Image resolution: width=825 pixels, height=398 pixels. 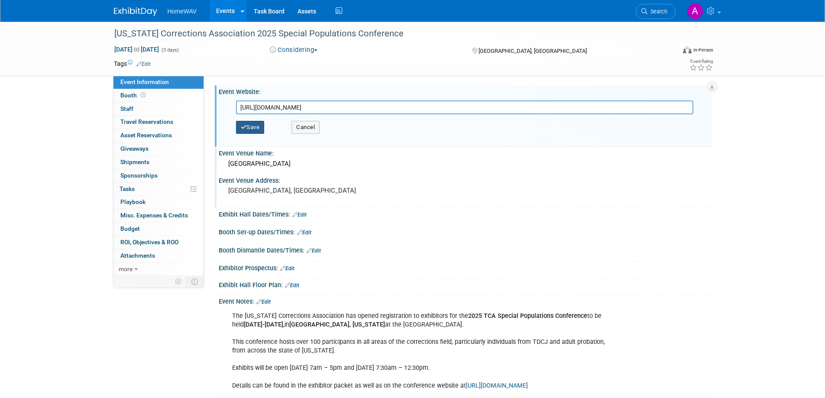 What do you see at coordinates (464, 107) in the screenshot?
I see `input: Enter URL` at bounding box center [464, 107].